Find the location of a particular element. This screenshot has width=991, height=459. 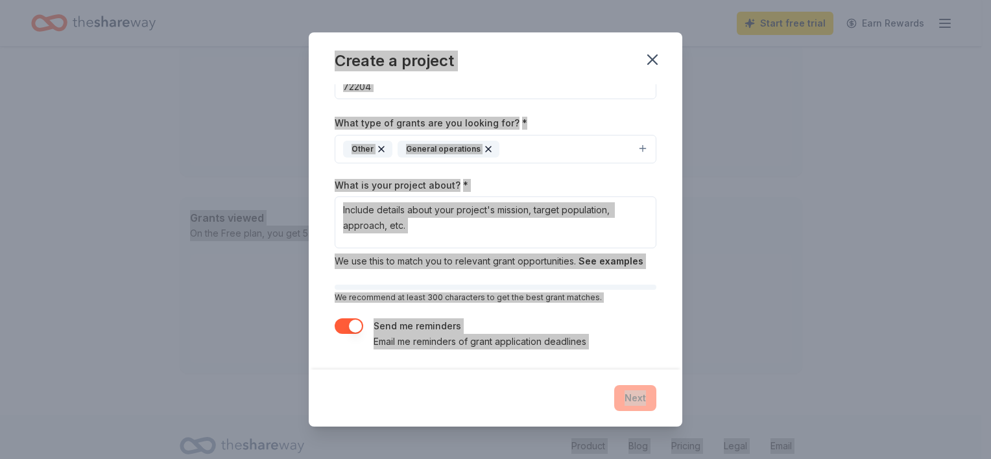

label: What type of grants are you looking for? is located at coordinates (431, 123).